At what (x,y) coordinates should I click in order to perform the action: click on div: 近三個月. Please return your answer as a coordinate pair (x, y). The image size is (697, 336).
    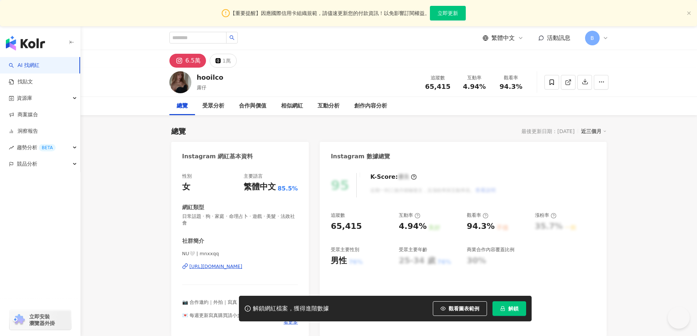
    Looking at the image, I should click on (594, 131).